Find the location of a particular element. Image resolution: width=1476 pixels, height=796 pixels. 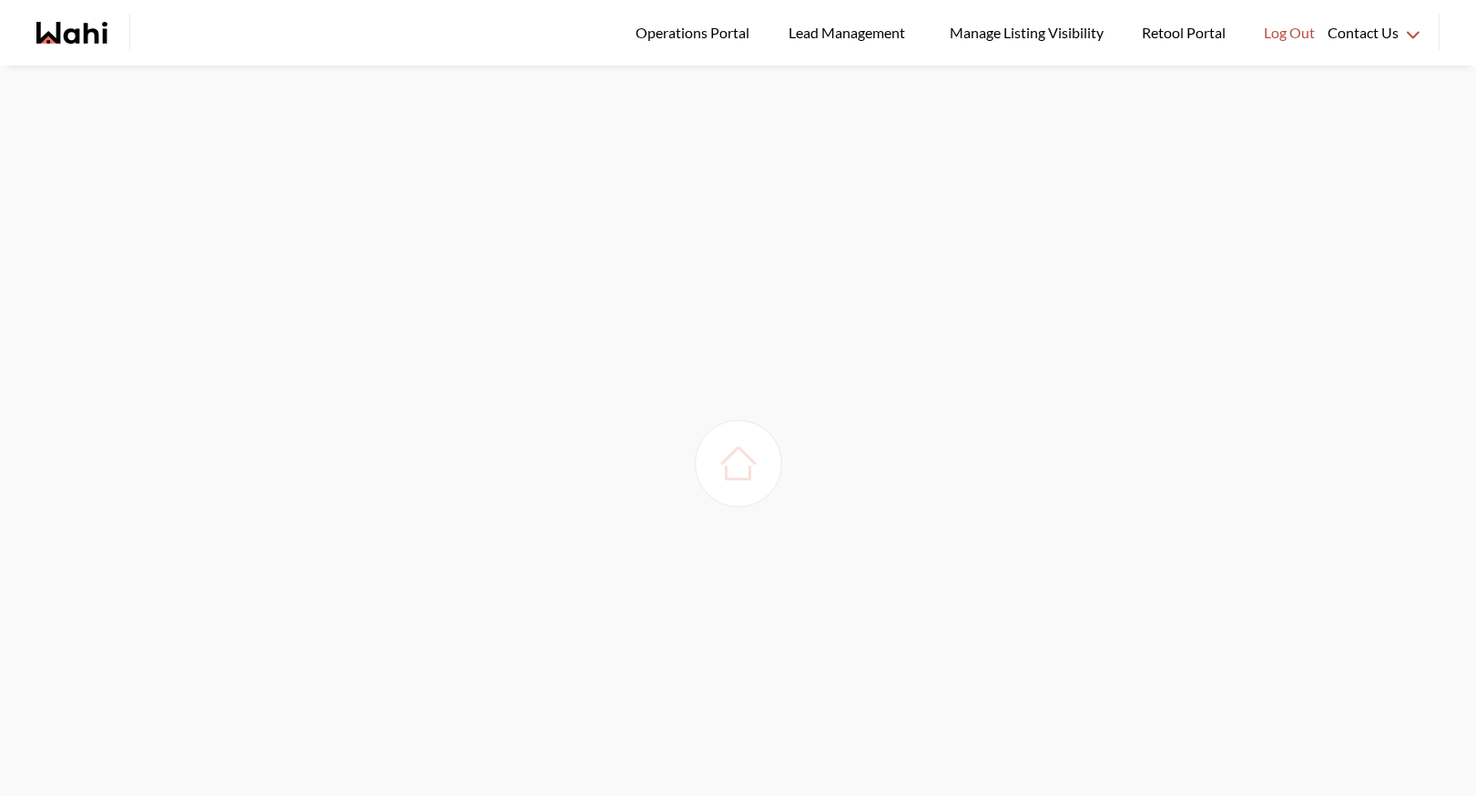

span: Log Out is located at coordinates (1290, 33).